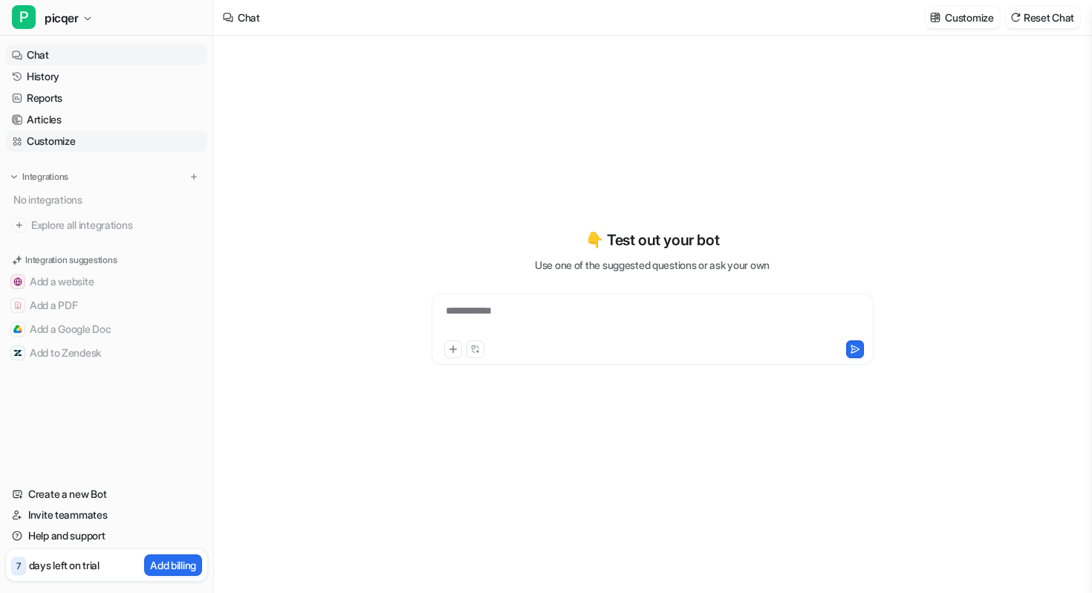 The image size is (1092, 593). Describe the element at coordinates (106, 494) in the screenshot. I see `a: Create a new Bot` at that location.